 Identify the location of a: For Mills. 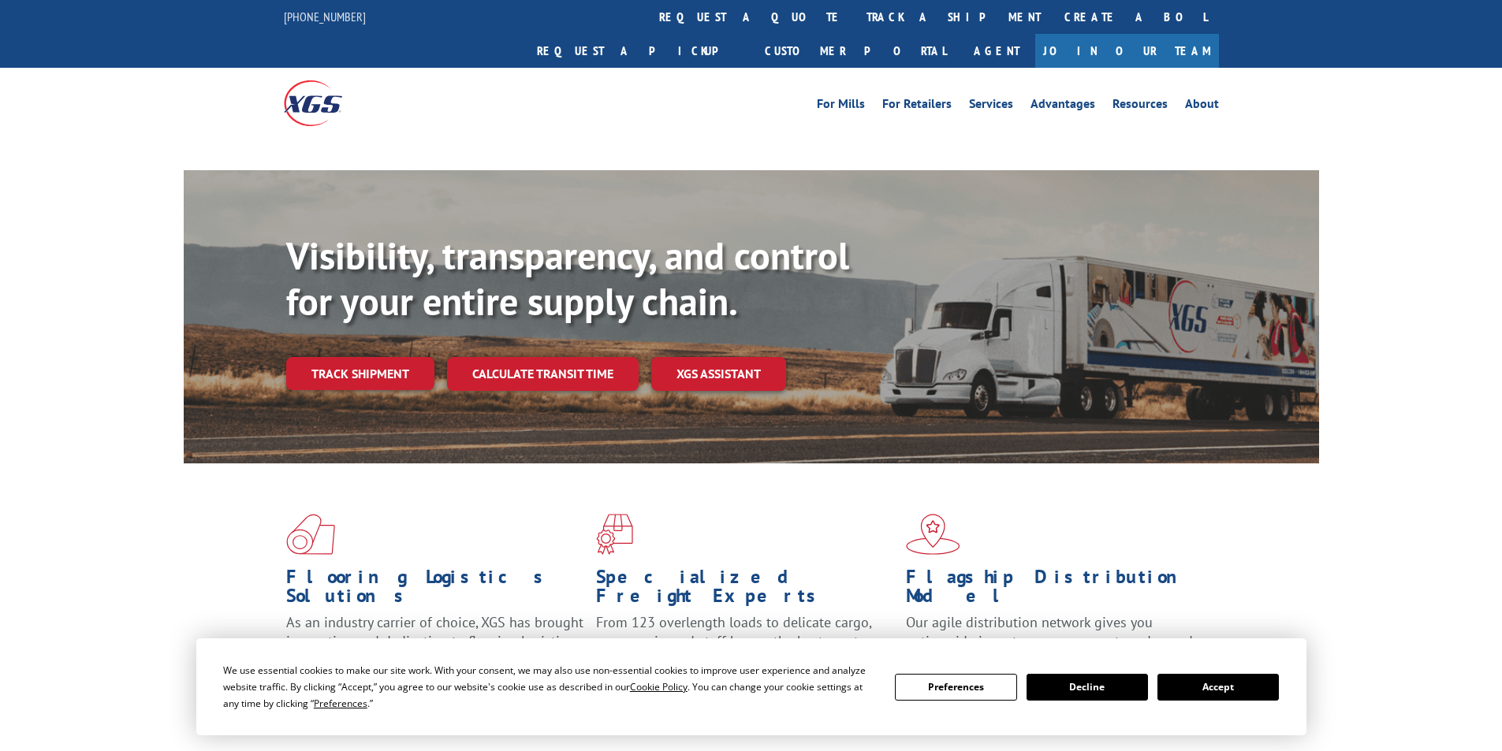
(840, 106).